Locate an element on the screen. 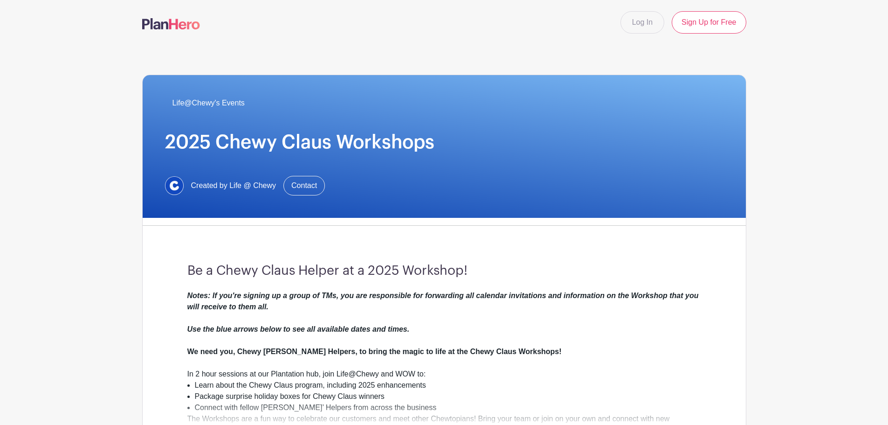 This screenshot has height=425, width=888. h1: 2025 Chewy Claus Workshops is located at coordinates (444, 142).